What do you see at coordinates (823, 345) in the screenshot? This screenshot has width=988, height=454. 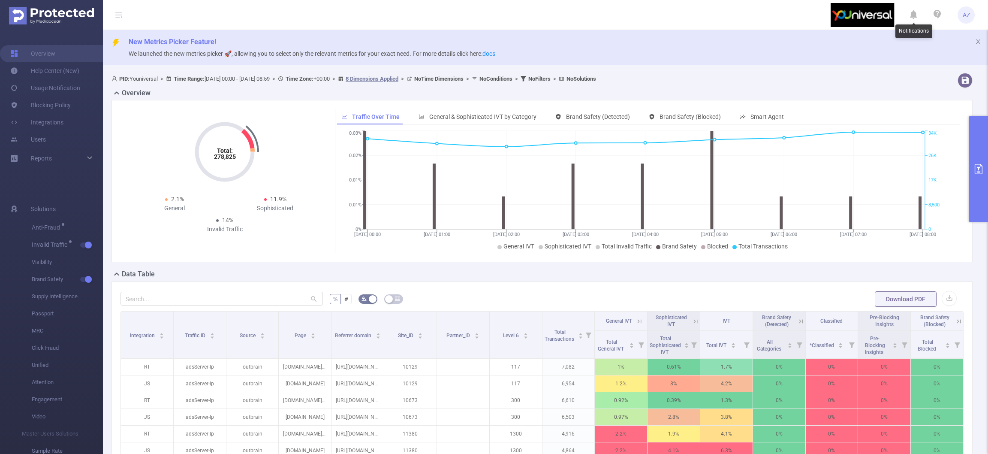 I see `span: *Classified` at bounding box center [823, 345].